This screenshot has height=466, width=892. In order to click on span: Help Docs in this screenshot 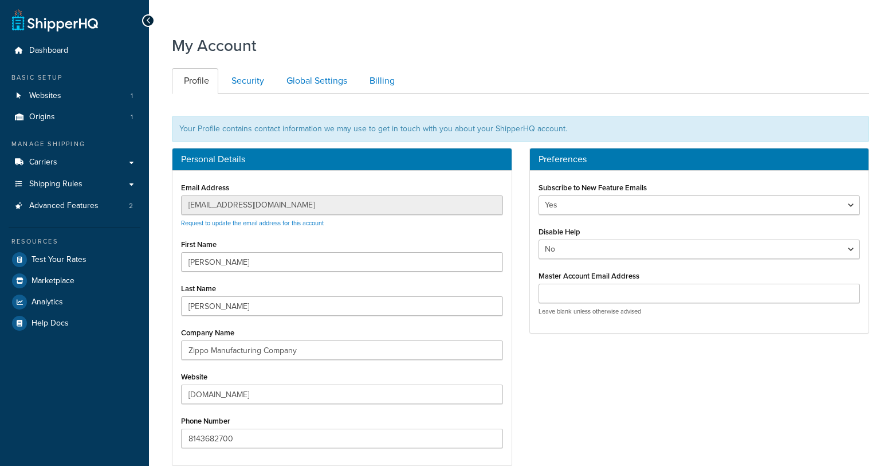, I will do `click(50, 323)`.